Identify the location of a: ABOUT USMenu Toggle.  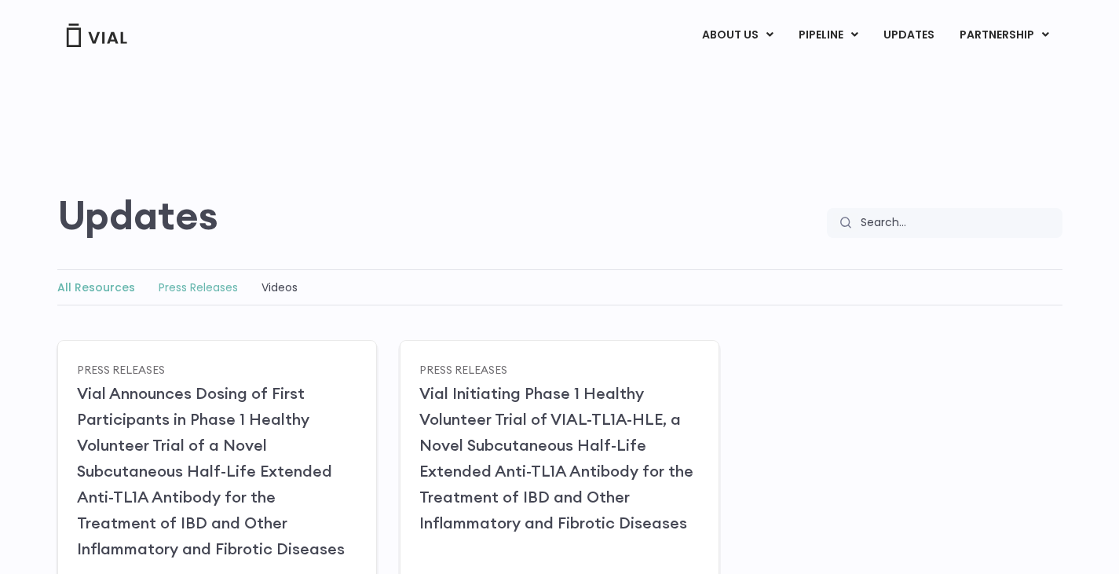
(738, 35).